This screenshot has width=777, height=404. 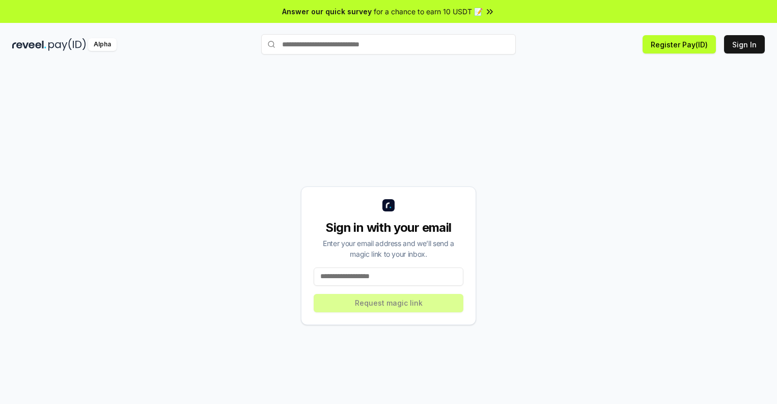 What do you see at coordinates (679, 44) in the screenshot?
I see `button: Register Pay(ID)` at bounding box center [679, 44].